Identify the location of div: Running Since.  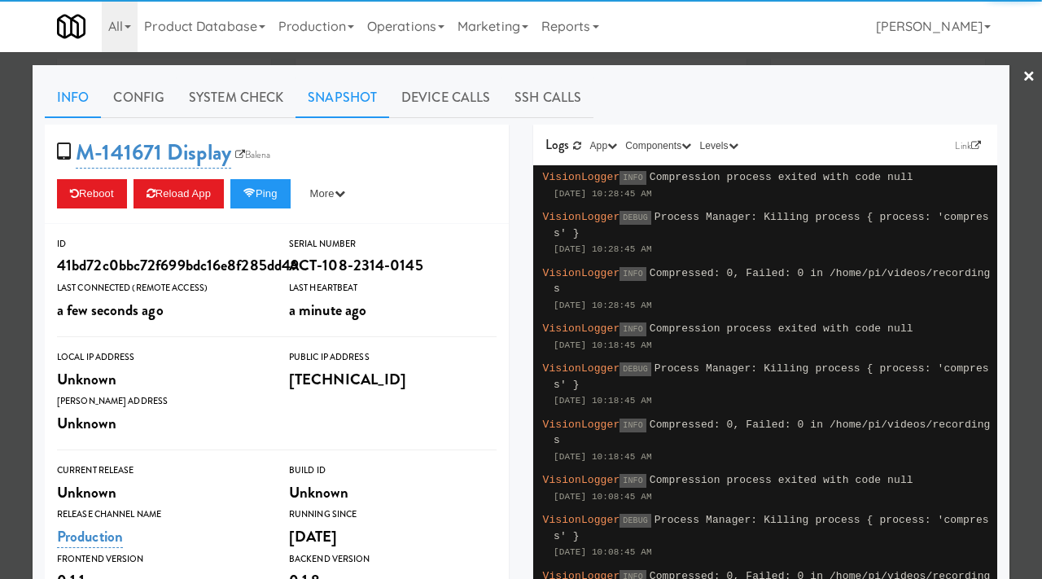
(392, 515).